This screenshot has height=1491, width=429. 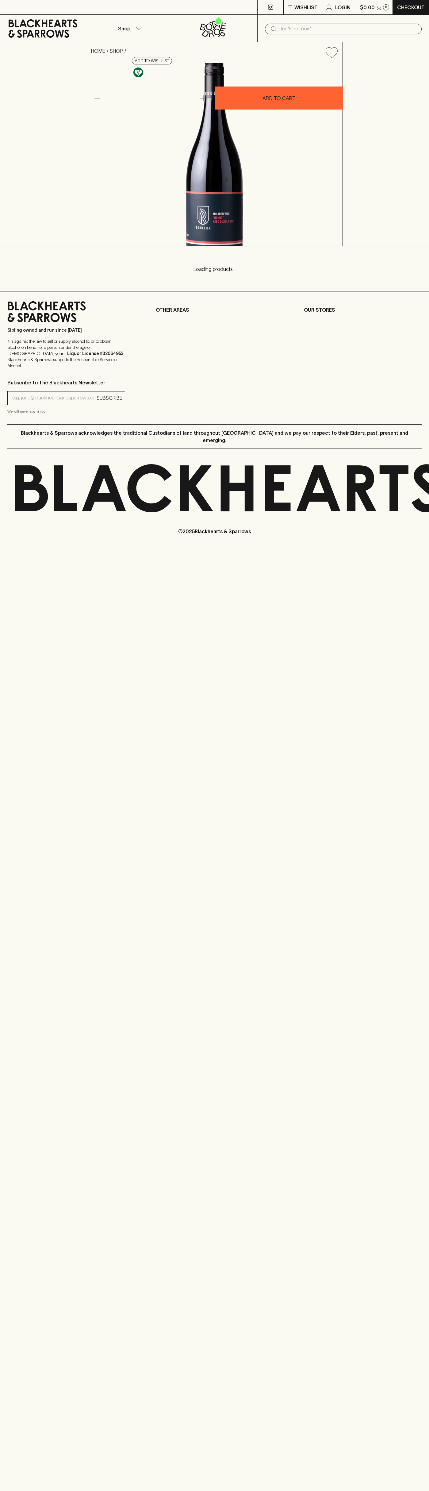 What do you see at coordinates (214, 269) in the screenshot?
I see `p: Loading products...` at bounding box center [214, 269].